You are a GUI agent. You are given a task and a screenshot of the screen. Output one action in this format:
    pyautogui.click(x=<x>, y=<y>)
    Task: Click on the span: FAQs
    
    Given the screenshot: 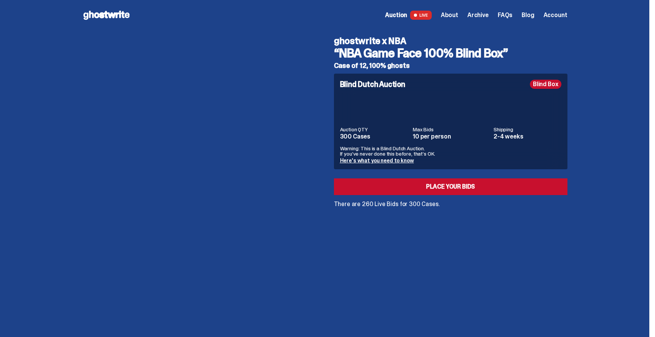 What is the action you would take?
    pyautogui.click(x=505, y=15)
    